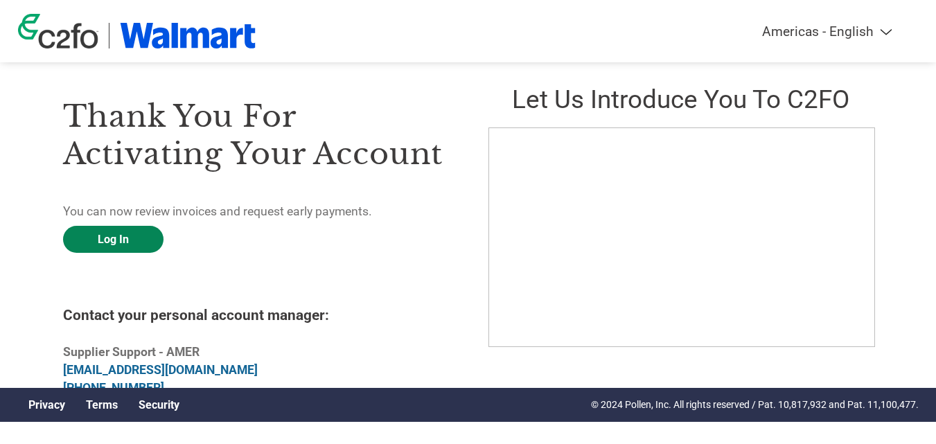 The image size is (936, 444). Describe the element at coordinates (188, 35) in the screenshot. I see `img: Walmart` at that location.